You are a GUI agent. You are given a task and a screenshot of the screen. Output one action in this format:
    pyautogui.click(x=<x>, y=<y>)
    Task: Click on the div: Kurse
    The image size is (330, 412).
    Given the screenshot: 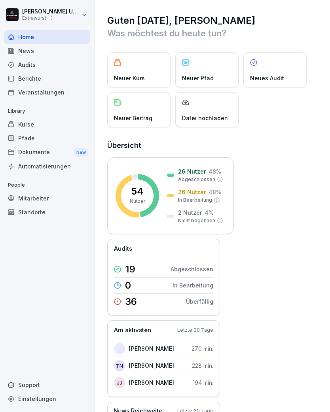 What is the action you would take?
    pyautogui.click(x=47, y=124)
    